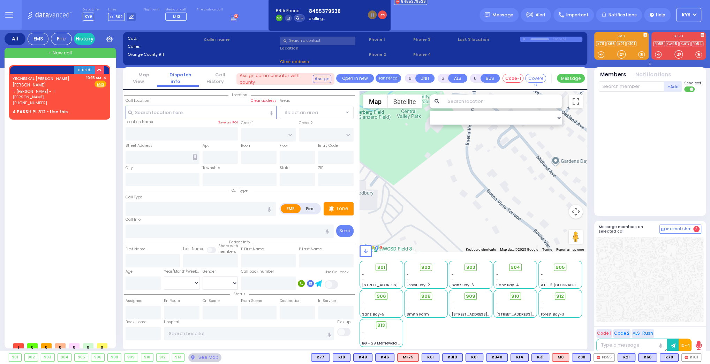 The height and width of the screenshot is (364, 710). What do you see at coordinates (134, 301) in the screenshot?
I see `label: Assigned` at bounding box center [134, 301].